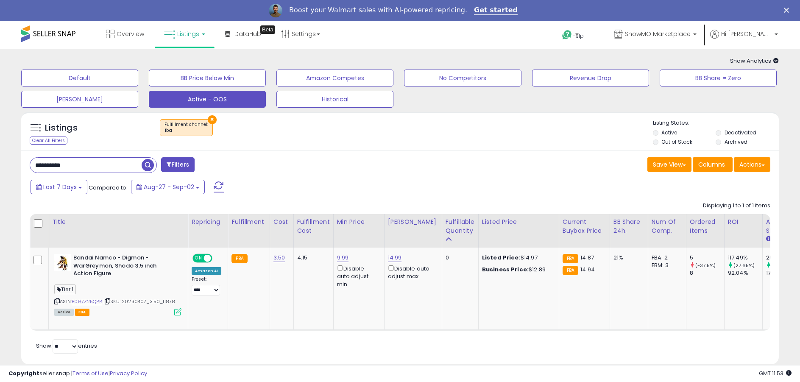  Describe the element at coordinates (168, 187) in the screenshot. I see `button: Aug-27 - Sep-02` at that location.